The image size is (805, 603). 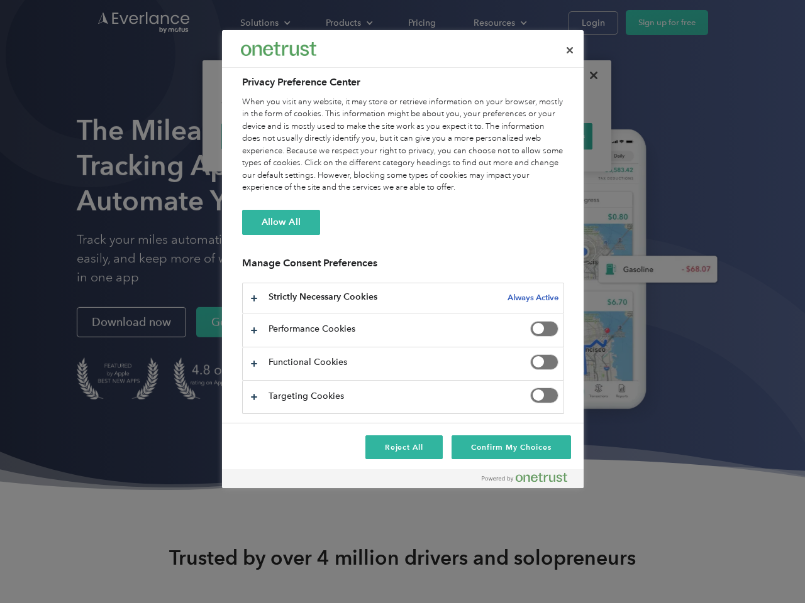 I want to click on button: Reject All, so click(x=404, y=448).